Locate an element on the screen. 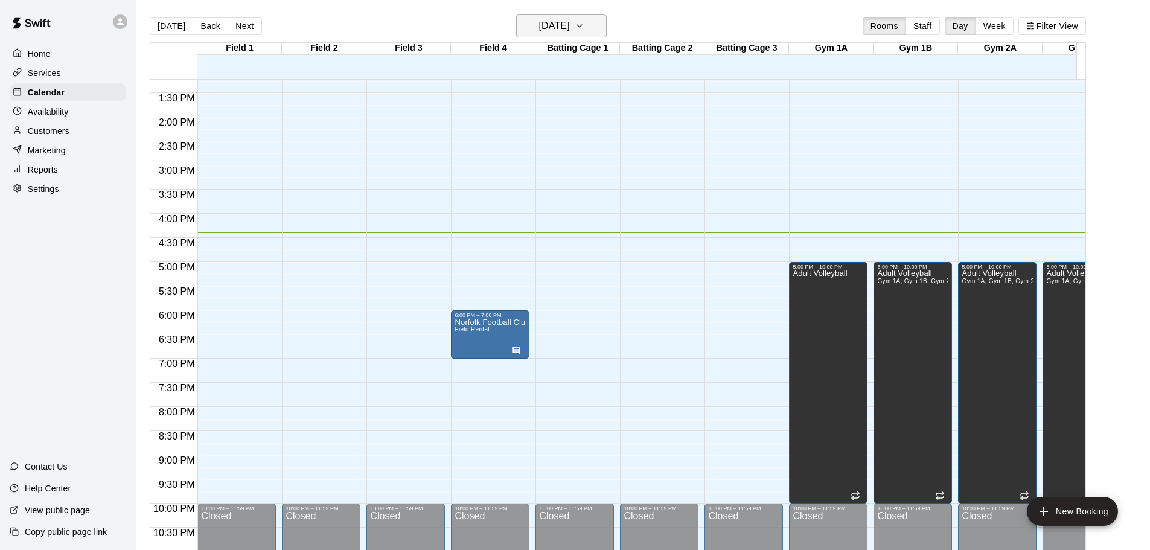  button: Filter View is located at coordinates (1053, 26).